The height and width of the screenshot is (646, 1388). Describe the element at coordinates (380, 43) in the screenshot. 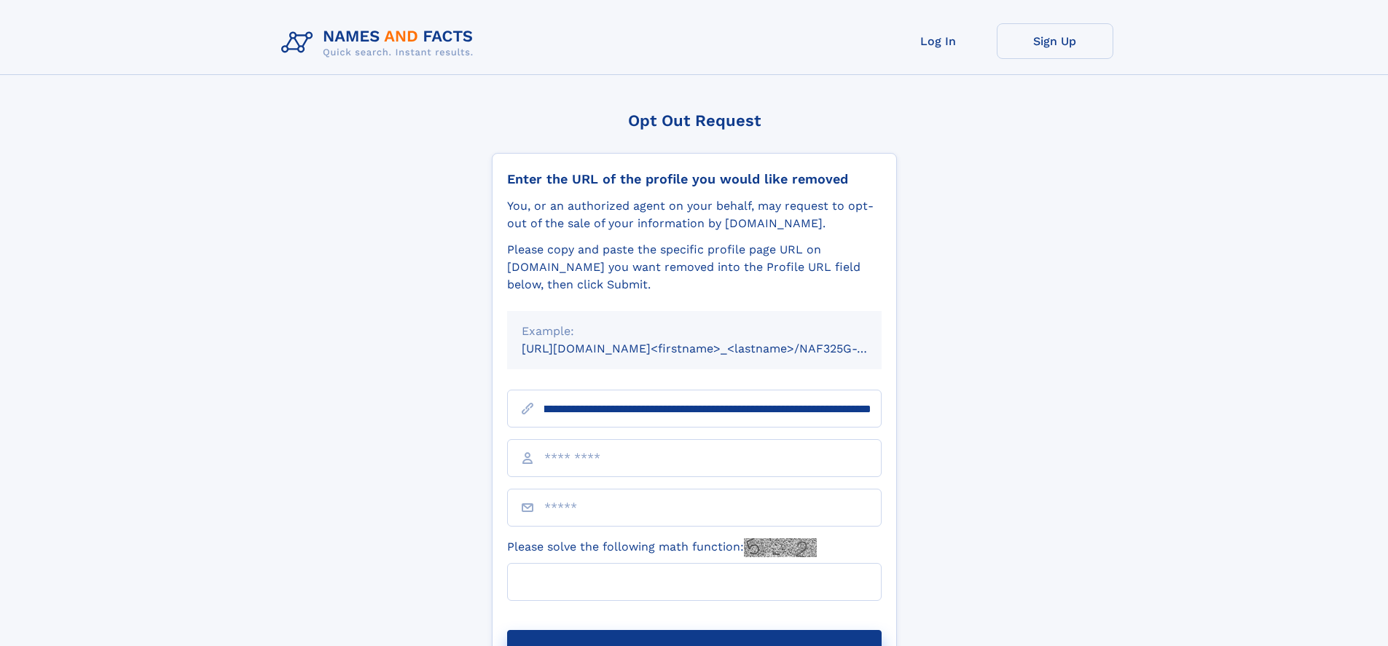

I see `img: Logo Names and Facts` at that location.